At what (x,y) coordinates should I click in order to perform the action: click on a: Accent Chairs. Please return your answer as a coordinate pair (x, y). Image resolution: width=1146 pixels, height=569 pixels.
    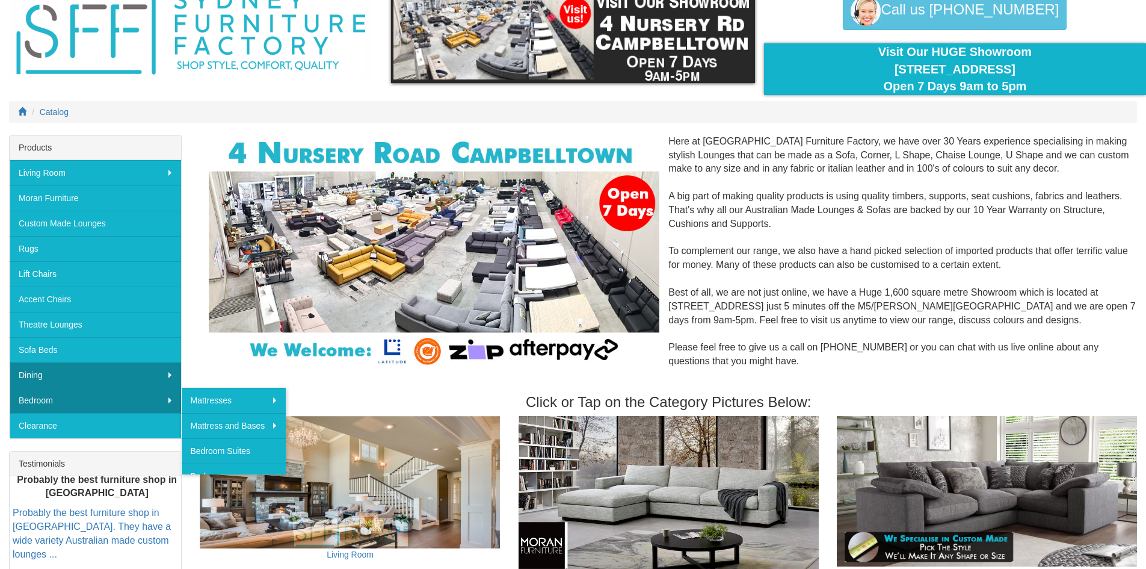
    Looking at the image, I should click on (95, 299).